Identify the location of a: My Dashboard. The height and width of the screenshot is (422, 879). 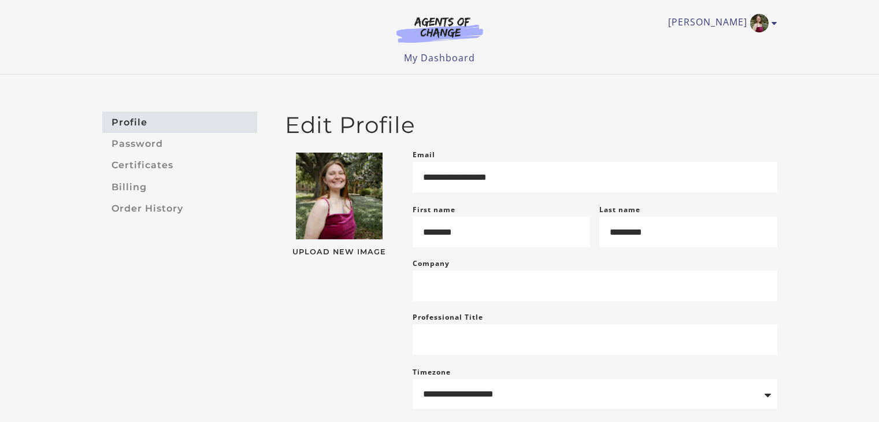
(439, 58).